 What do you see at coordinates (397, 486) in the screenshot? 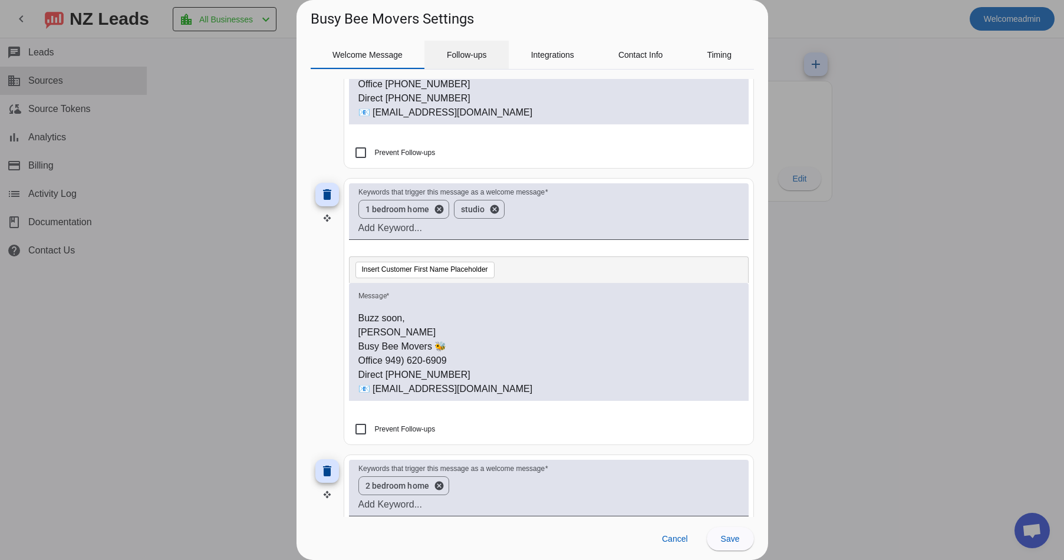
I see `span: 2 bedroom home` at bounding box center [397, 486].